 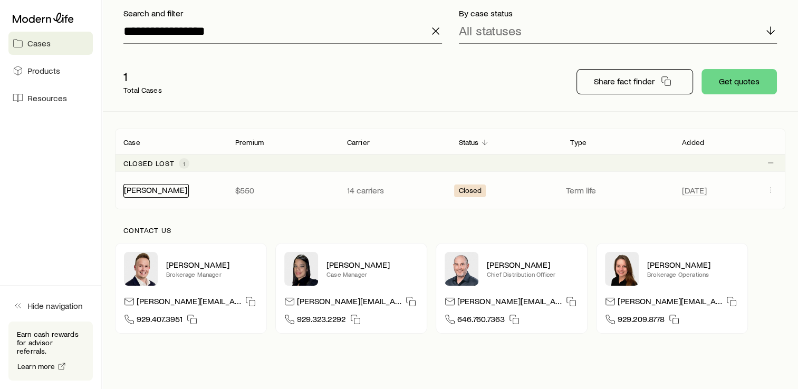 What do you see at coordinates (461, 269) in the screenshot?
I see `img: Dan Pierson` at bounding box center [461, 269].